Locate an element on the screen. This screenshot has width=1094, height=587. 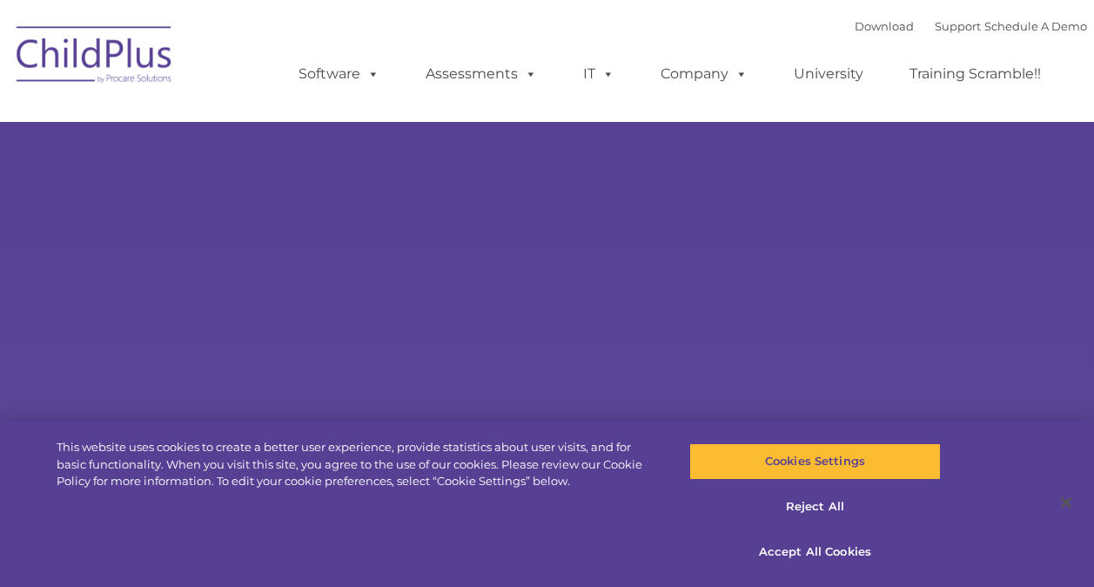
a: Support is located at coordinates (958, 26).